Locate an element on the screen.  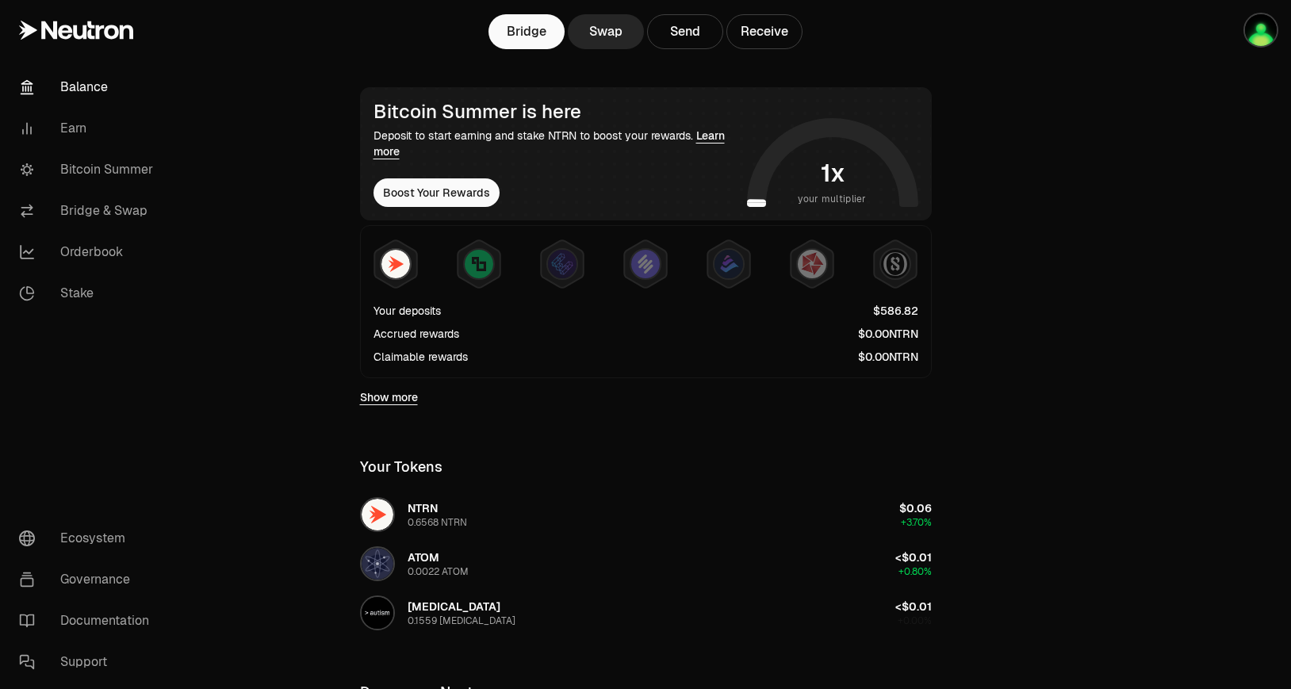
img: NTRN Logo is located at coordinates (377, 515).